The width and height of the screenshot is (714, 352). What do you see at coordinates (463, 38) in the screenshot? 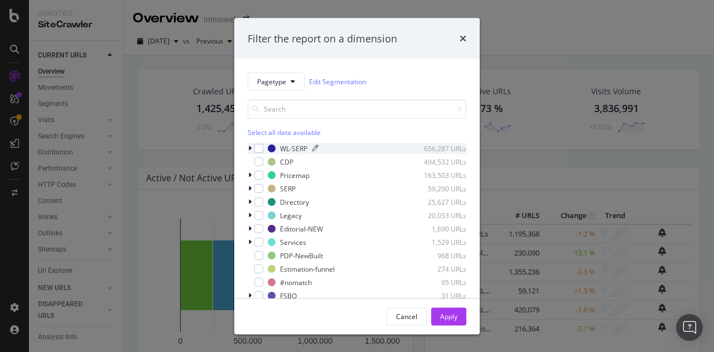
I see `div: times` at bounding box center [463, 38].